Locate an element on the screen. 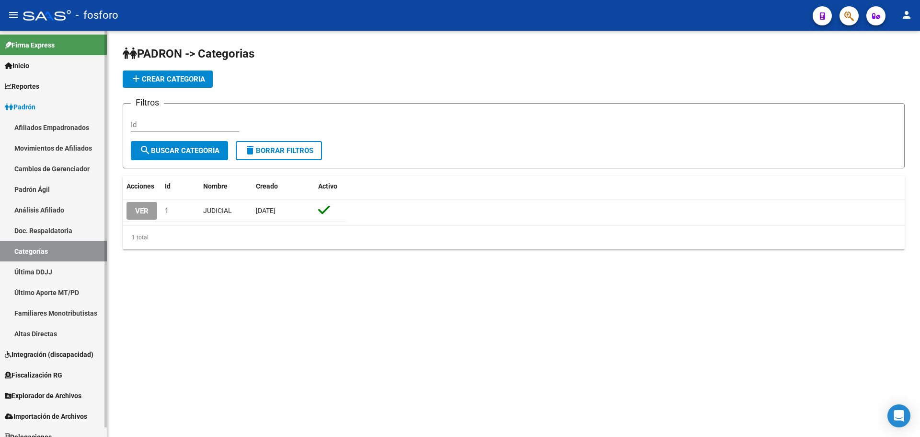 Image resolution: width=920 pixels, height=437 pixels. div: Open Intercom Messenger is located at coordinates (899, 415).